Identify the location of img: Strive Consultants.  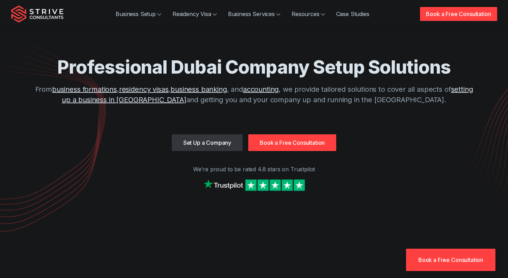
(37, 14).